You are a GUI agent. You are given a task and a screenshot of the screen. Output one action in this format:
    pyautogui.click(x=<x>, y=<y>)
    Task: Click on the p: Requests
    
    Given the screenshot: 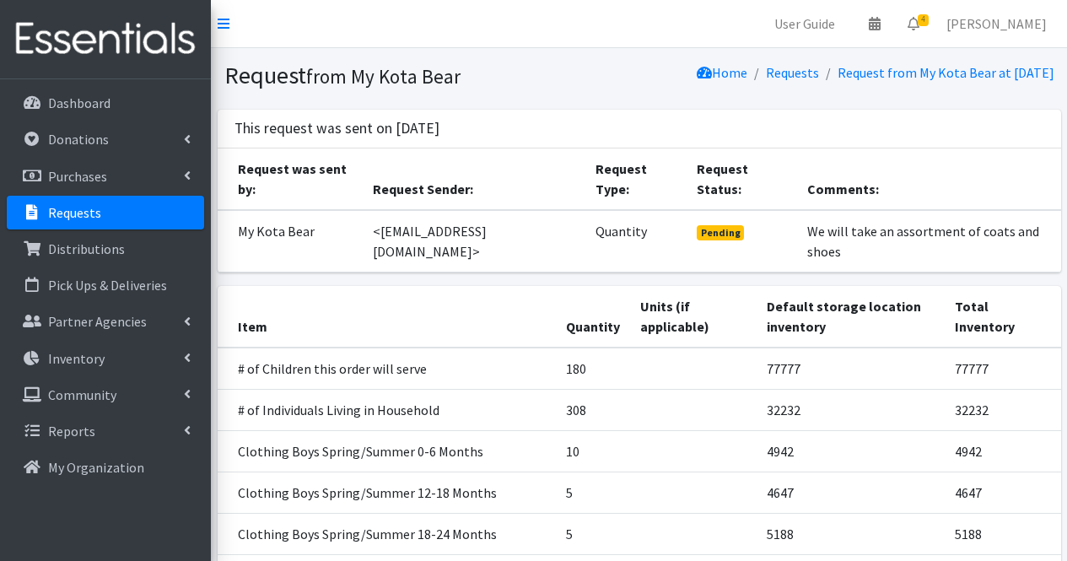 What is the action you would take?
    pyautogui.click(x=74, y=213)
    